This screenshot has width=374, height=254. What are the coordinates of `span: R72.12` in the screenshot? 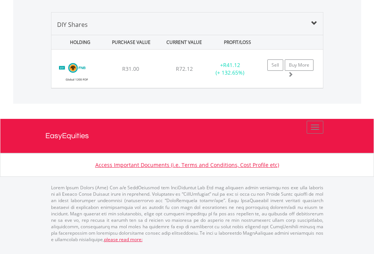 It's located at (184, 68).